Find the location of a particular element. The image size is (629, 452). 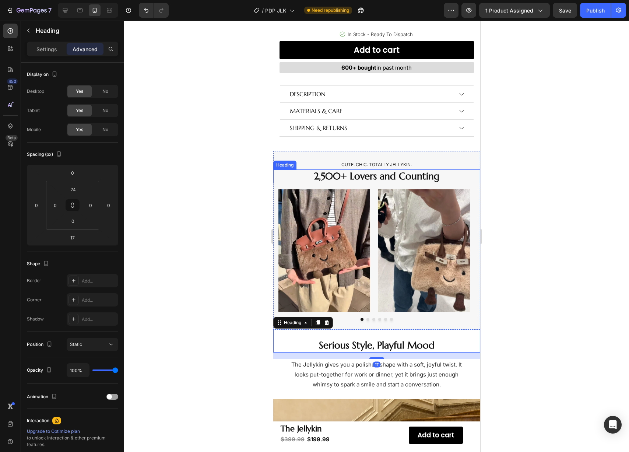

p: 7 is located at coordinates (50, 10).